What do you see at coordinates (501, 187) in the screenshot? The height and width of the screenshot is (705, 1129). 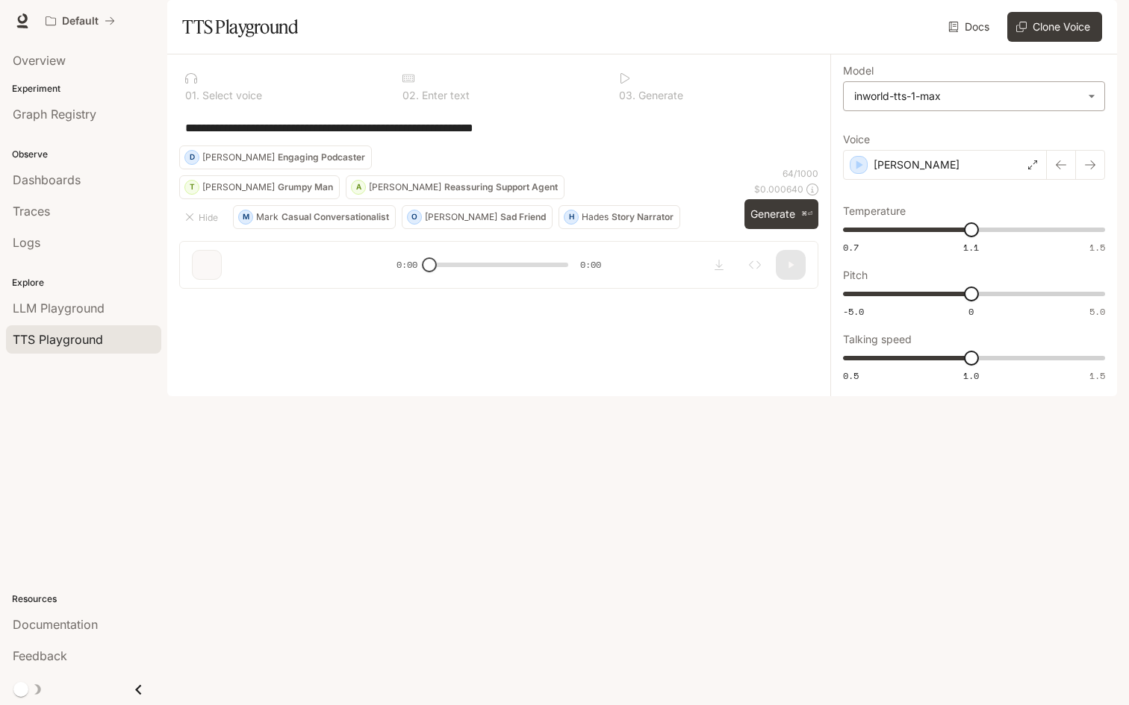 I see `p: Reassuring Support Agent` at bounding box center [501, 187].